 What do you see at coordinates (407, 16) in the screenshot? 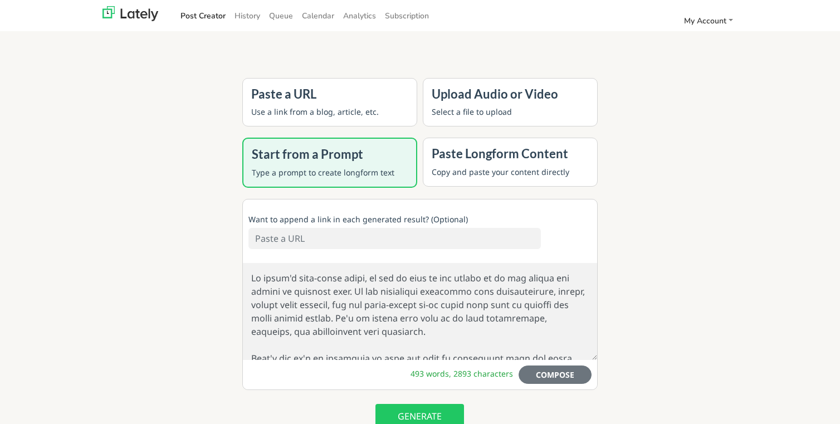
I see `a: Subscription` at bounding box center [407, 16].